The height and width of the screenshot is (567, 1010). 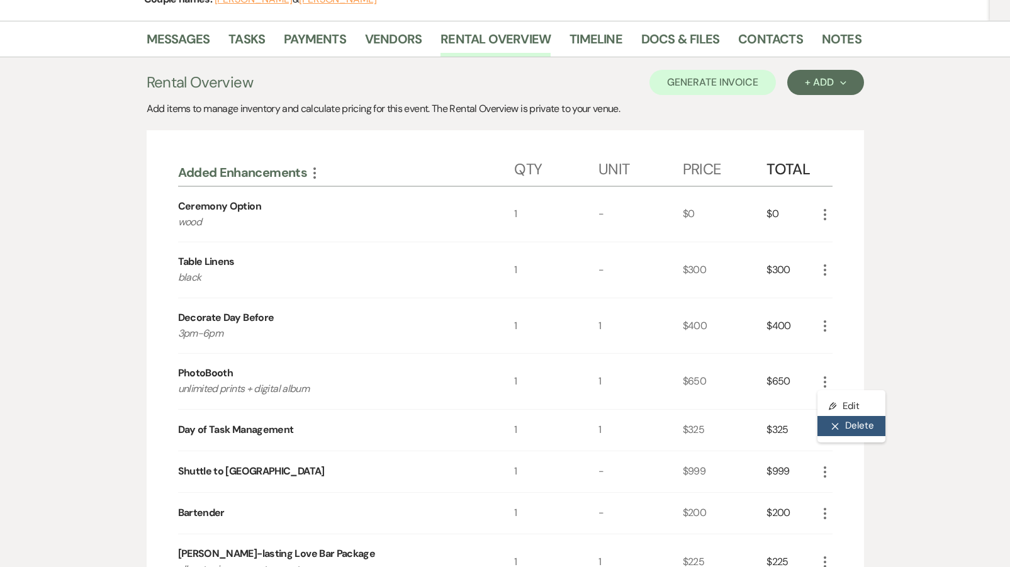 I want to click on a: Payments, so click(x=315, y=43).